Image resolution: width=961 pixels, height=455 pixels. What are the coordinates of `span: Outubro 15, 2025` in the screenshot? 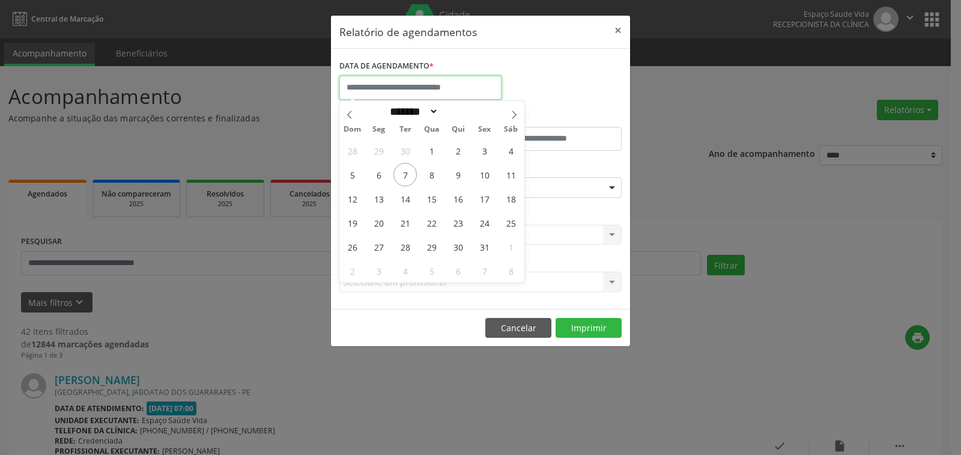 It's located at (431, 198).